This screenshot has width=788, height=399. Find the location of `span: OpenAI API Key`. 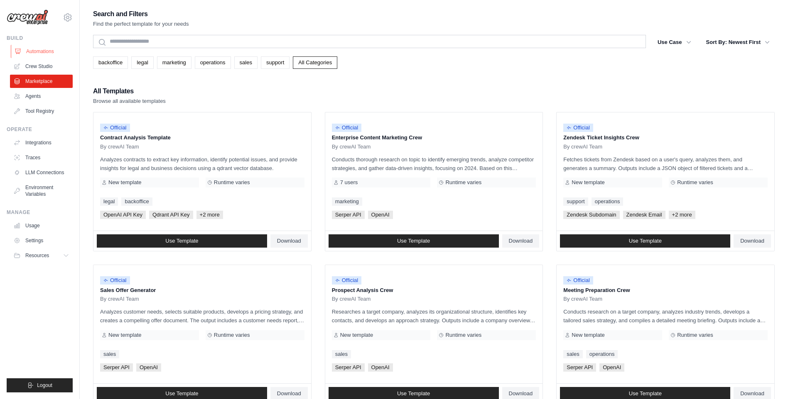

span: OpenAI API Key is located at coordinates (123, 215).